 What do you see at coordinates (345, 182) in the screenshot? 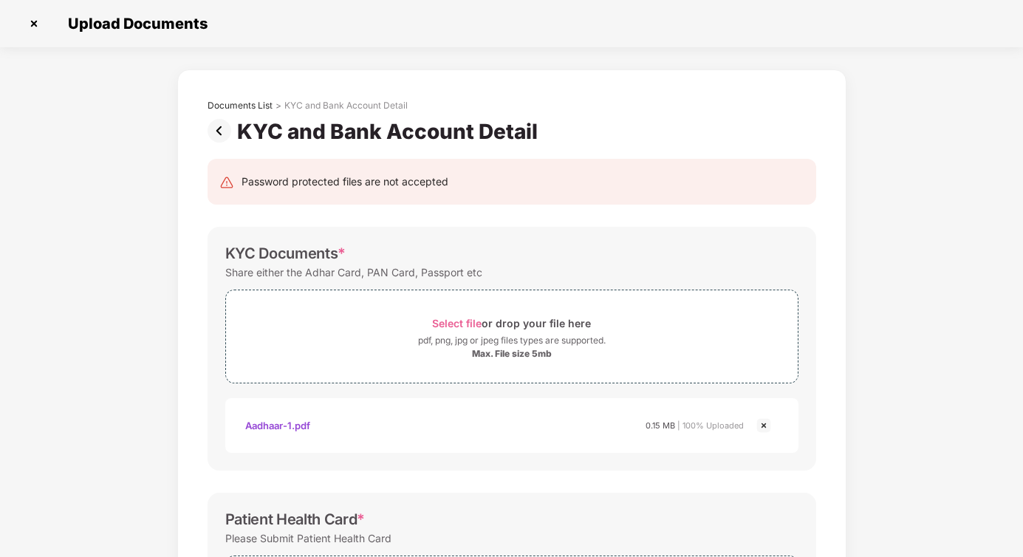
I see `div: Password protected files are not accepted` at bounding box center [345, 182].